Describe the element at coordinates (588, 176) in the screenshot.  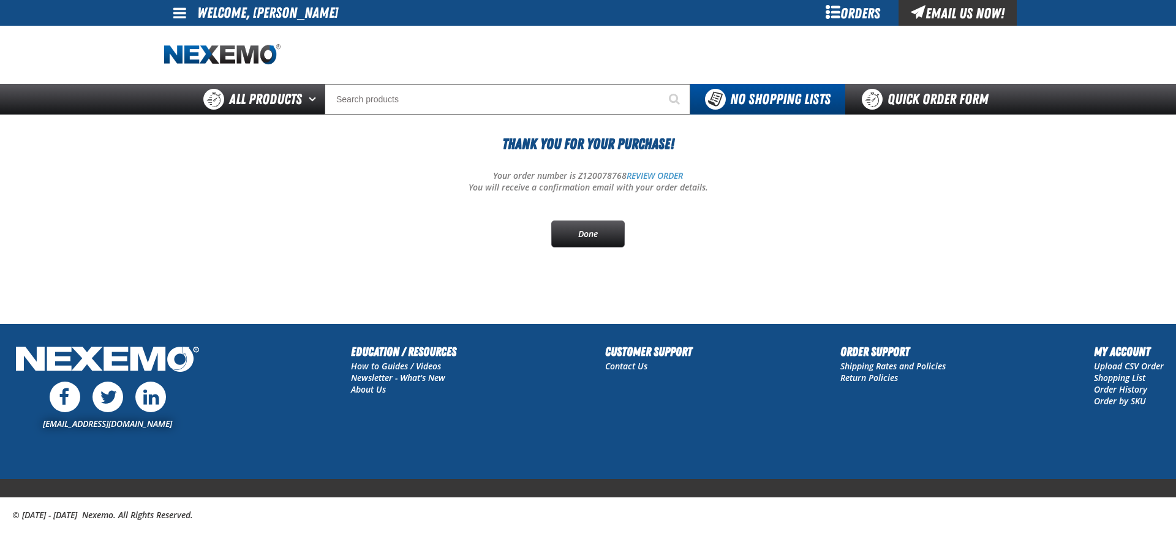
I see `p: Your order number is Z120078768` at that location.